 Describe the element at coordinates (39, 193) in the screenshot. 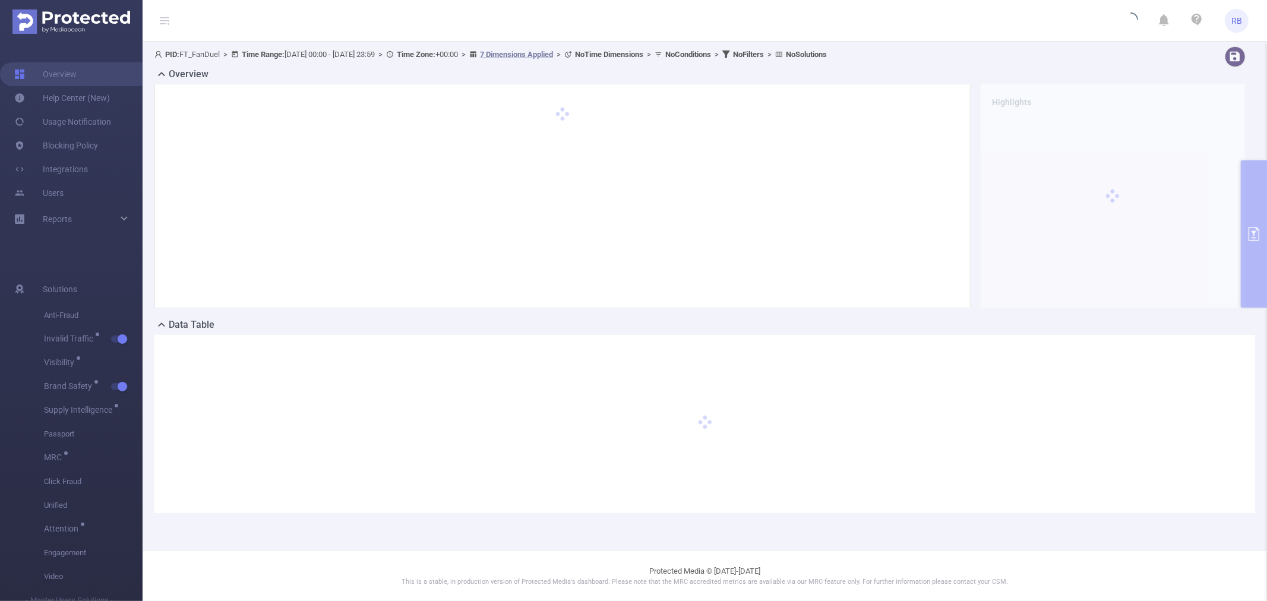

I see `a: Users` at that location.